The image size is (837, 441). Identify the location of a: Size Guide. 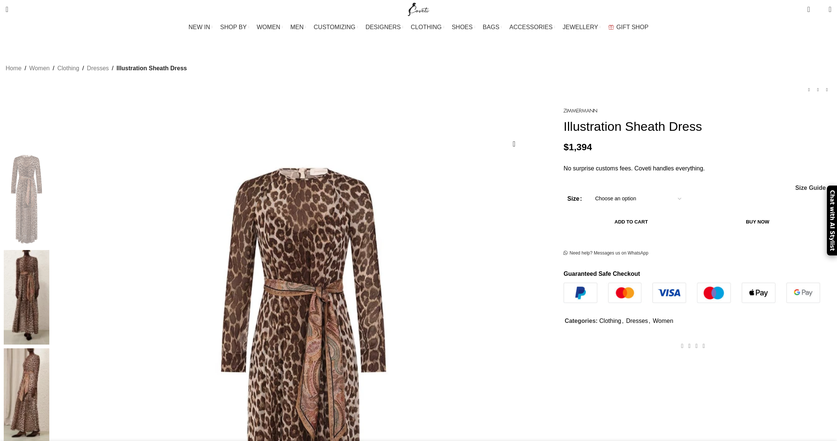
(810, 188).